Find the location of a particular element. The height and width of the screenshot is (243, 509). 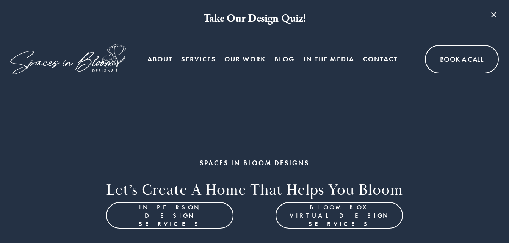

a: Spaces in Bloom Designs is located at coordinates (68, 59).